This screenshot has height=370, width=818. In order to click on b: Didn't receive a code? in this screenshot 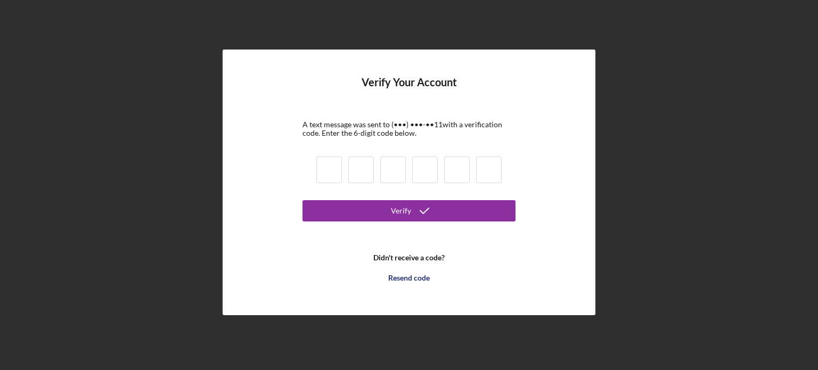, I will do `click(409, 258)`.